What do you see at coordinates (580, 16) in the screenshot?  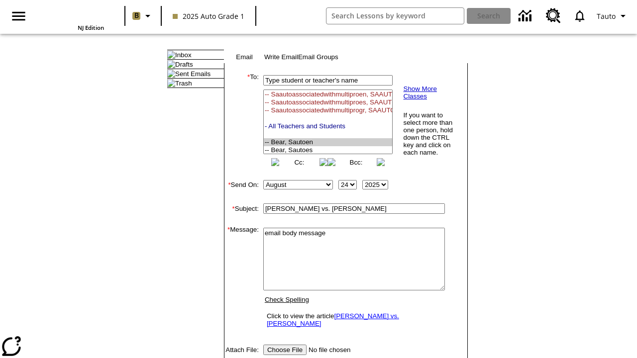 I see `a: Notifications` at bounding box center [580, 16].